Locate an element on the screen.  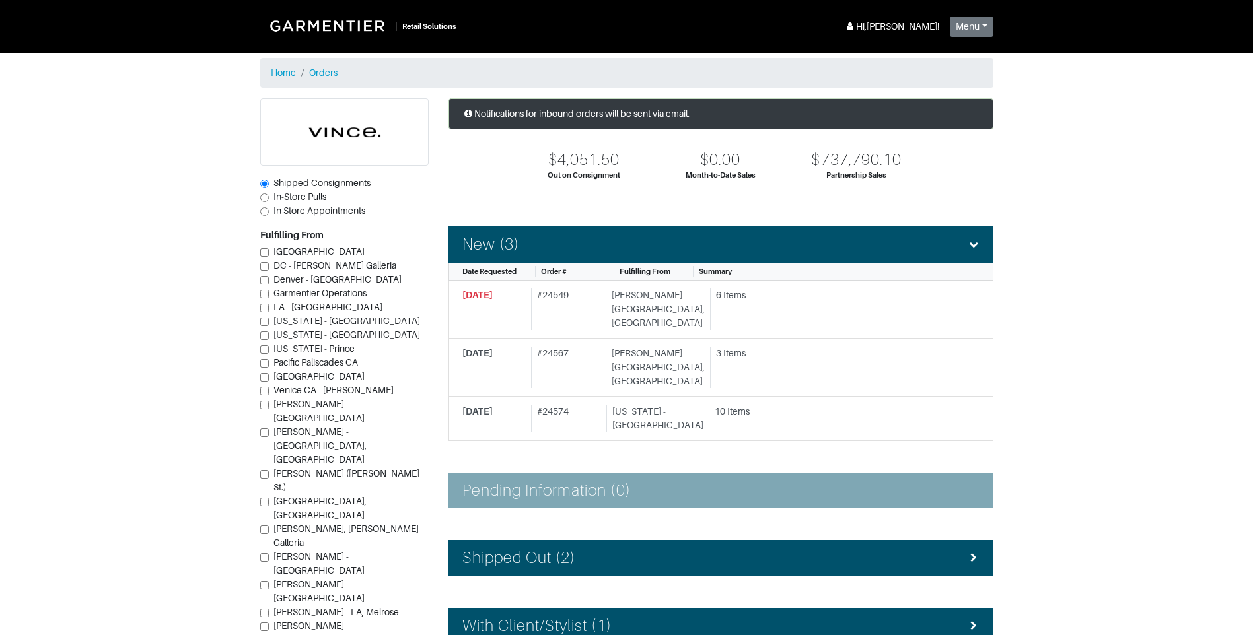
input: Pacific Paliscades CA is located at coordinates (264, 363).